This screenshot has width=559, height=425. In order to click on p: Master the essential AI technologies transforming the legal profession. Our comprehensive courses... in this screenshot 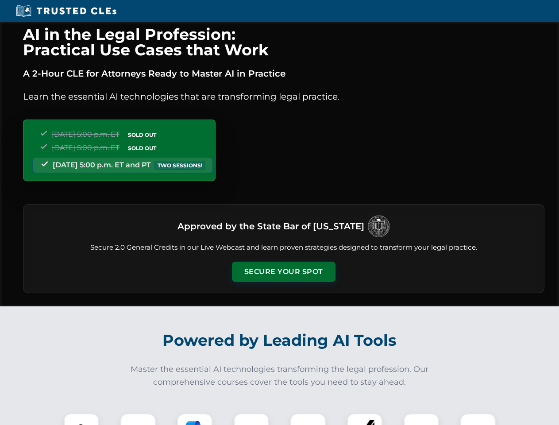, I will do `click(280, 376)`.